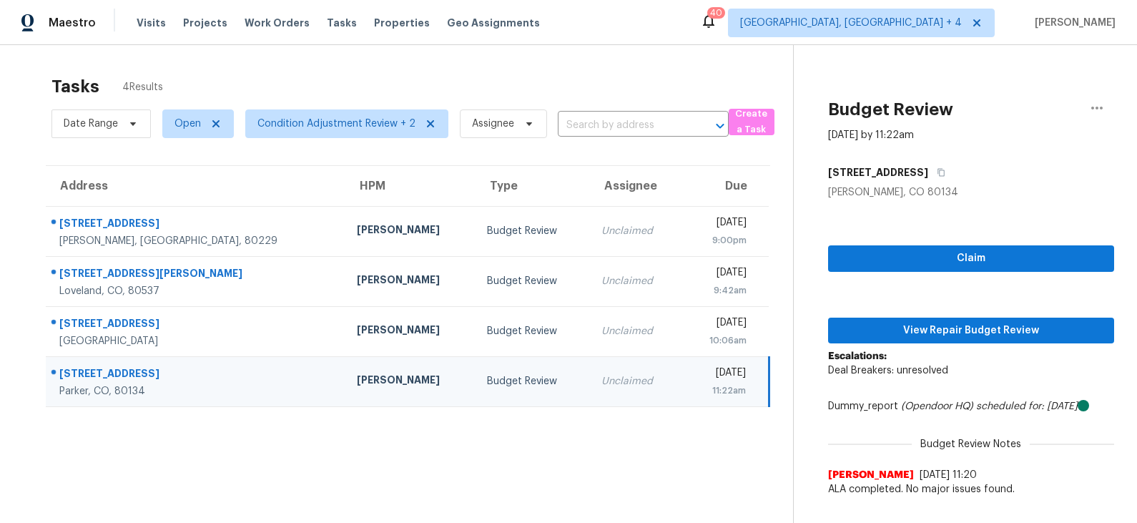  What do you see at coordinates (91, 124) in the screenshot?
I see `span: Date Range` at bounding box center [91, 124].